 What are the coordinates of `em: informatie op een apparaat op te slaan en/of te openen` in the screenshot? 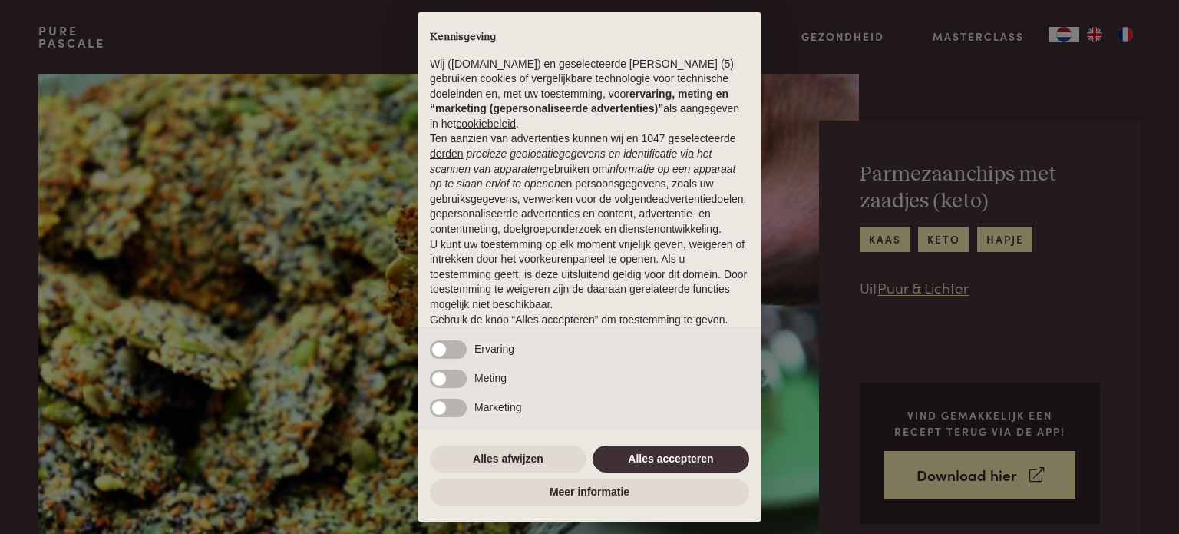 It's located at (583, 177).